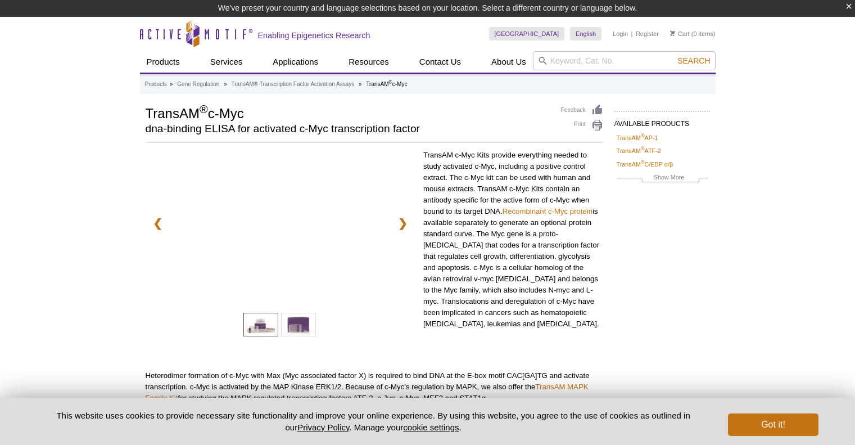  What do you see at coordinates (639, 151) in the screenshot?
I see `a: TransAM®ATF-2` at bounding box center [639, 151].